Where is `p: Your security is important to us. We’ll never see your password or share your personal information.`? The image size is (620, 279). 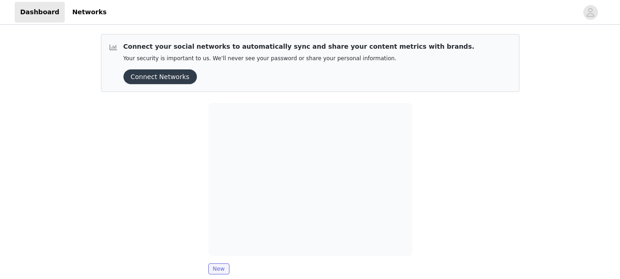
p: Your security is important to us. We’ll never see your password or share your personal information. is located at coordinates (299, 58).